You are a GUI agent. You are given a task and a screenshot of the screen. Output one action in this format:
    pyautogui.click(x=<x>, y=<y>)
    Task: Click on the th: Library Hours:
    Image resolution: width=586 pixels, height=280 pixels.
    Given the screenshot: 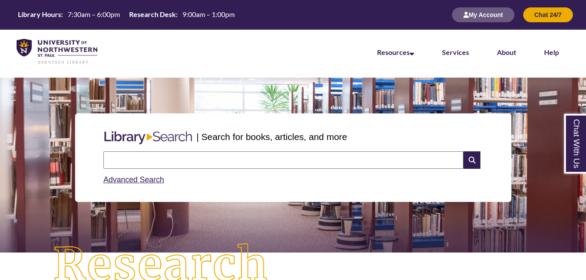 What is the action you would take?
    pyautogui.click(x=39, y=14)
    